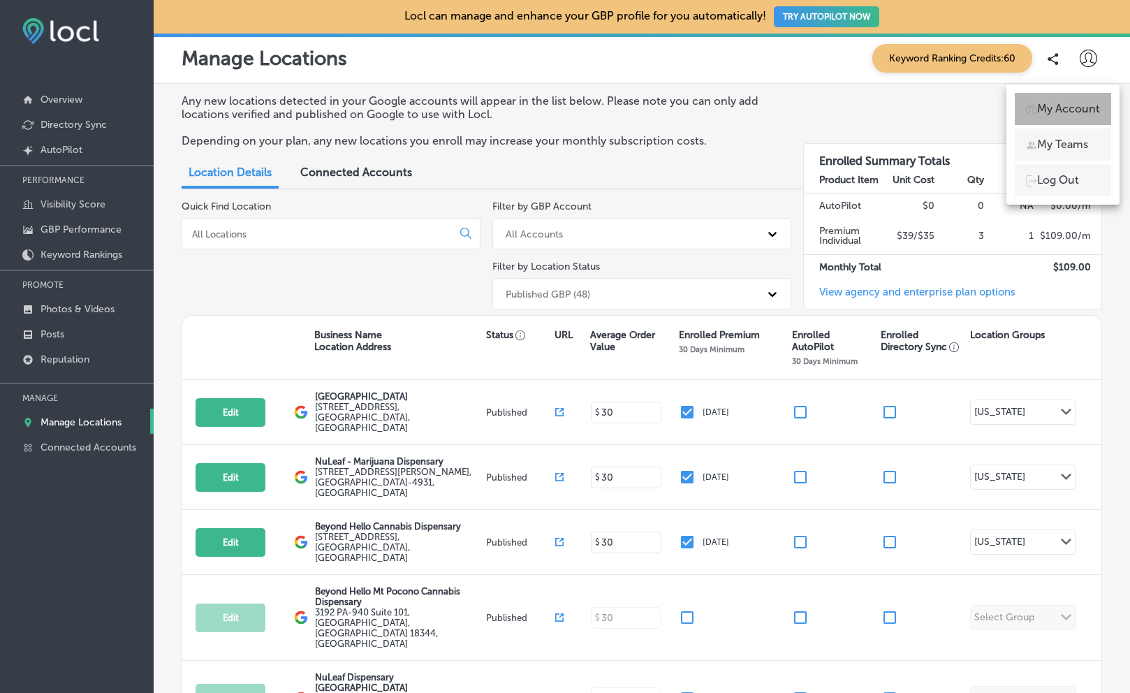 The width and height of the screenshot is (1130, 693). Describe the element at coordinates (1068, 109) in the screenshot. I see `p: My Account` at that location.